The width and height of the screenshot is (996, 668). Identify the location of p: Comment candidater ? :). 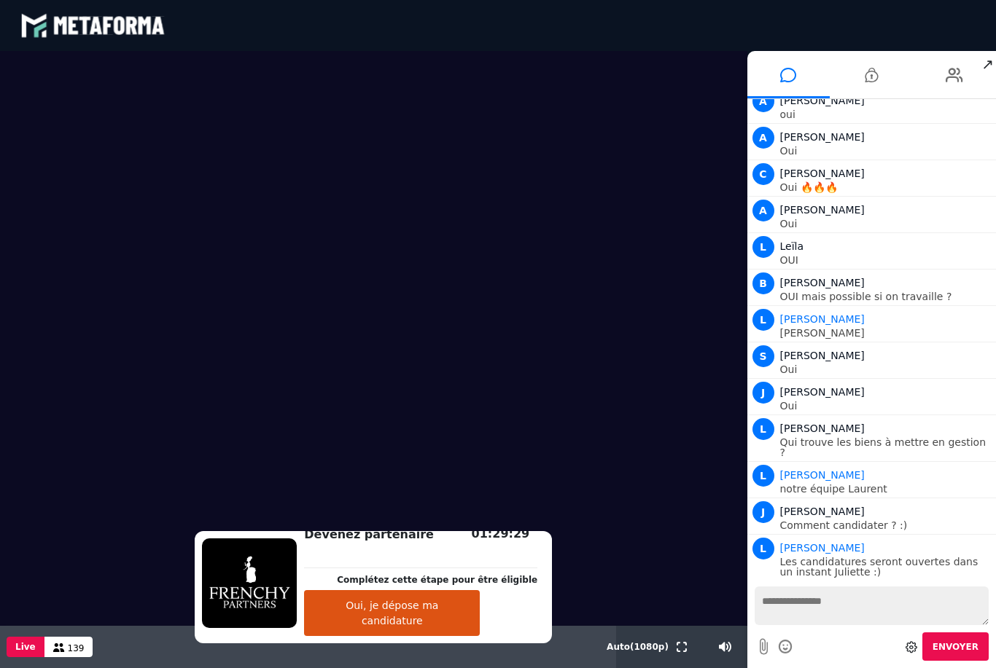
(886, 525).